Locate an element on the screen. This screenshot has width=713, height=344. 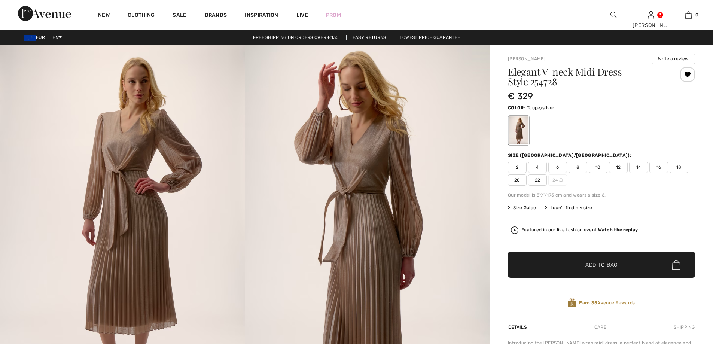
span: Taupe/silver is located at coordinates (541, 108).